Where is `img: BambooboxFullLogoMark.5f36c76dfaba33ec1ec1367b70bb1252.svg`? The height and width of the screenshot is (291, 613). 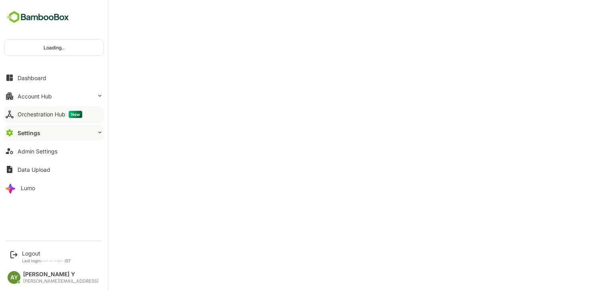 img: BambooboxFullLogoMark.5f36c76dfaba33ec1ec1367b70bb1252.svg is located at coordinates (38, 17).